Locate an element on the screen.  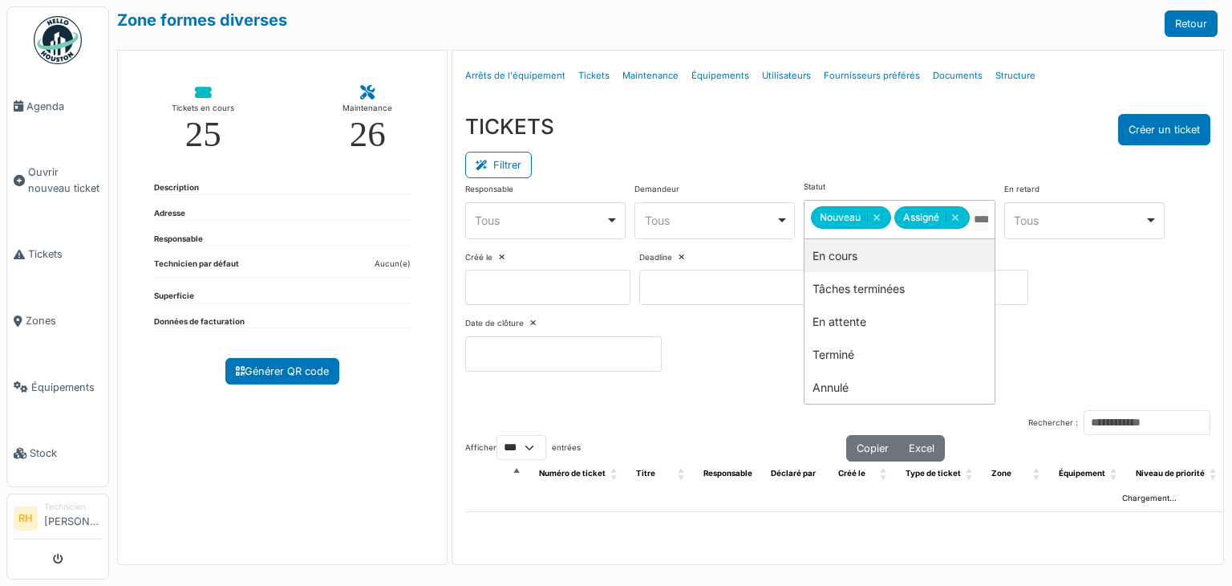
li: RH is located at coordinates (26, 518).